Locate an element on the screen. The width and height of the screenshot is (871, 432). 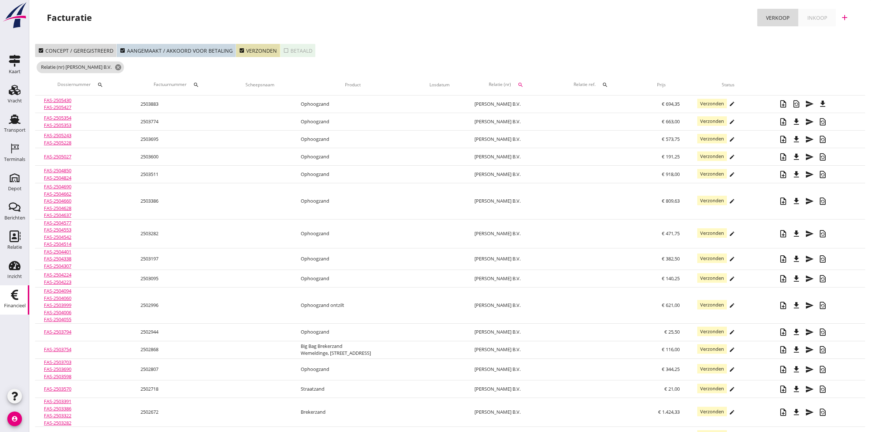
td: 2503695 is located at coordinates (180, 139).